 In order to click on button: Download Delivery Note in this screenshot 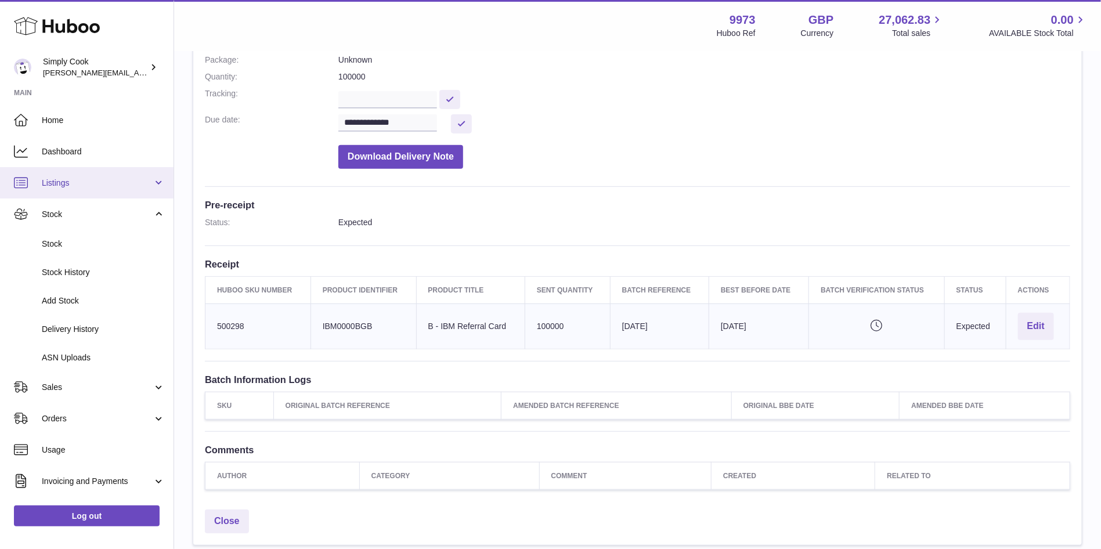, I will do `click(400, 157)`.